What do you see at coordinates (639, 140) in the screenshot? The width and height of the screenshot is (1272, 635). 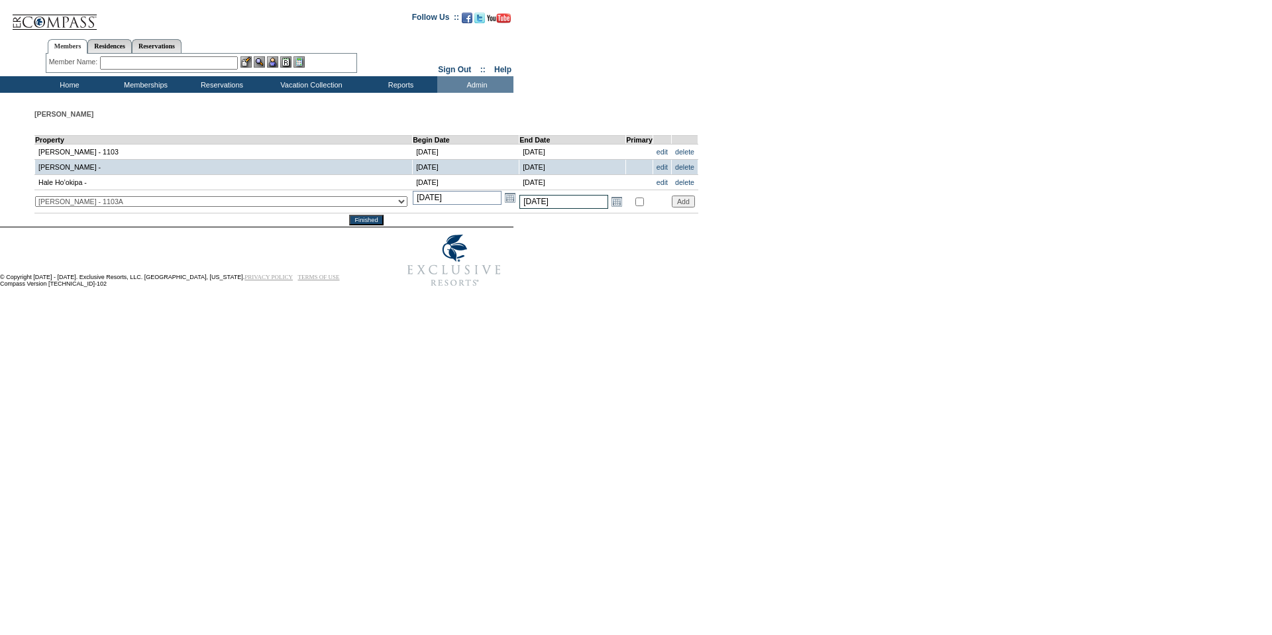 I see `td: Primary` at bounding box center [639, 140].